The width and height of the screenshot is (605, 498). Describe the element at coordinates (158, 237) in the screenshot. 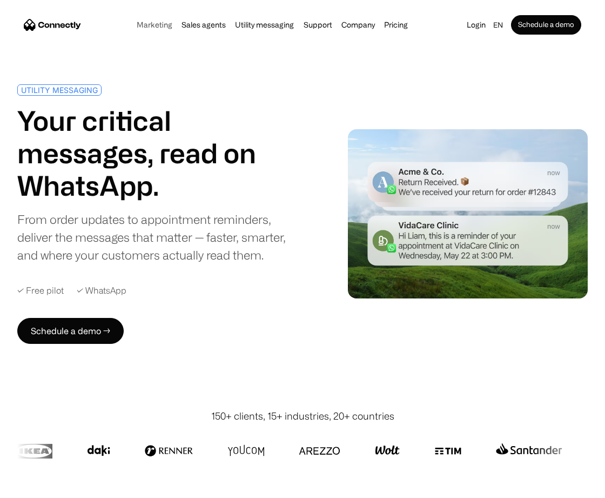

I see `div: From order updates to appointment reminders, deliver the messages that matter — faster, smarter, ...` at that location.